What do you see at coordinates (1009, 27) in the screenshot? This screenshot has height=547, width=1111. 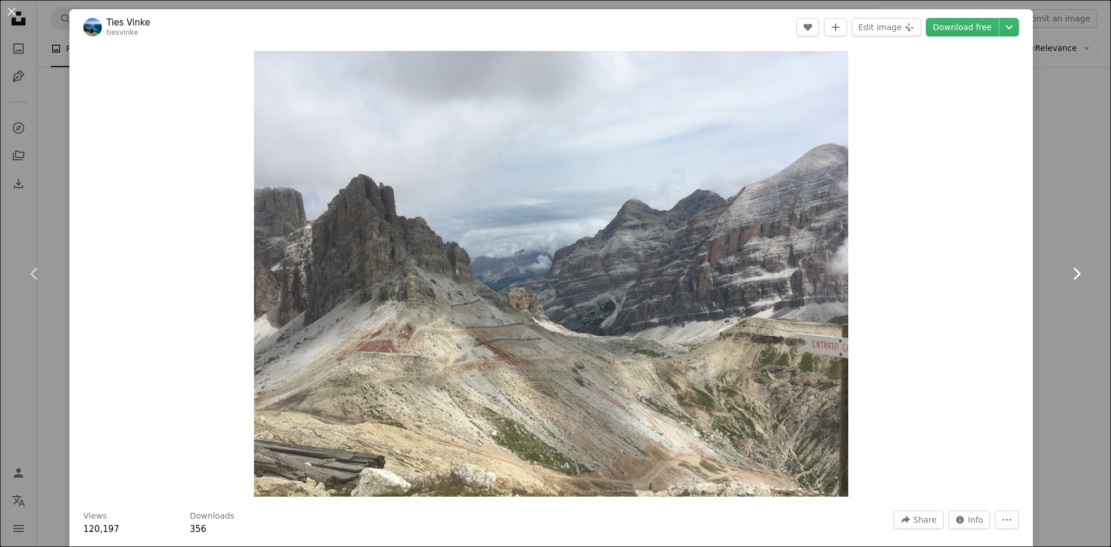 I see `button: Choose download size` at bounding box center [1009, 27].